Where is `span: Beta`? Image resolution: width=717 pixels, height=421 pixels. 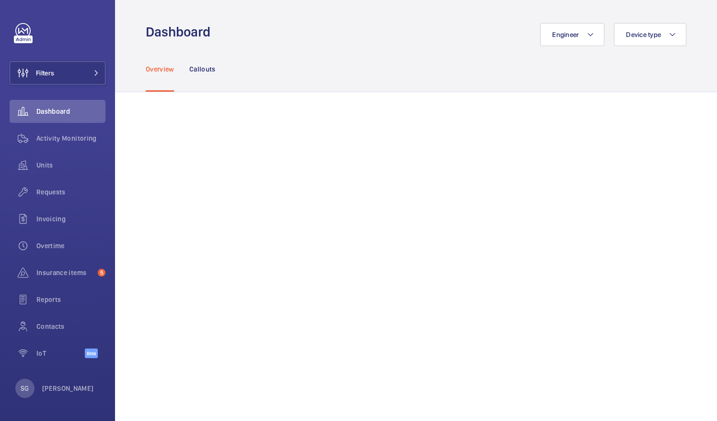
span: Beta is located at coordinates (91, 353).